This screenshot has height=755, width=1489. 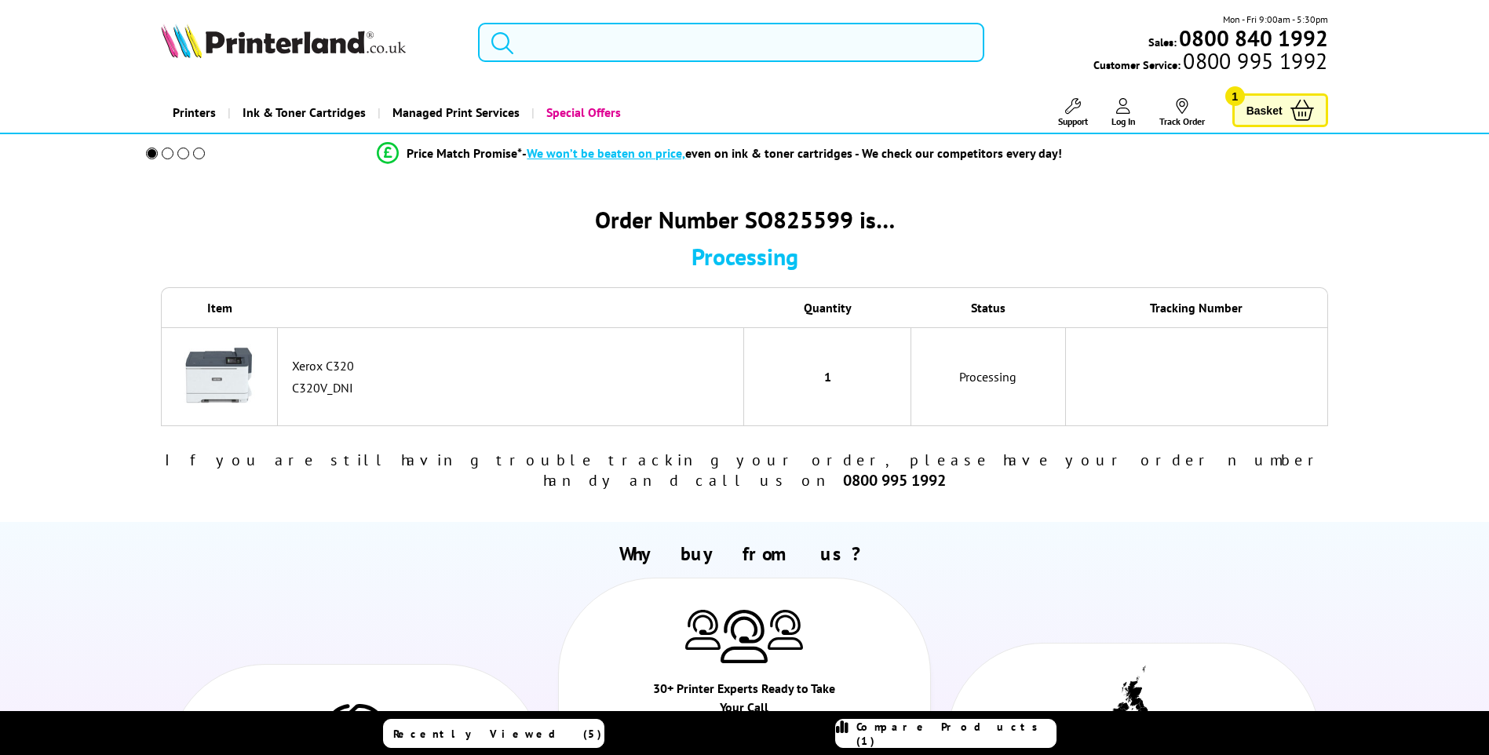 What do you see at coordinates (1253, 60) in the screenshot?
I see `span: 0800 995 1992` at bounding box center [1253, 60].